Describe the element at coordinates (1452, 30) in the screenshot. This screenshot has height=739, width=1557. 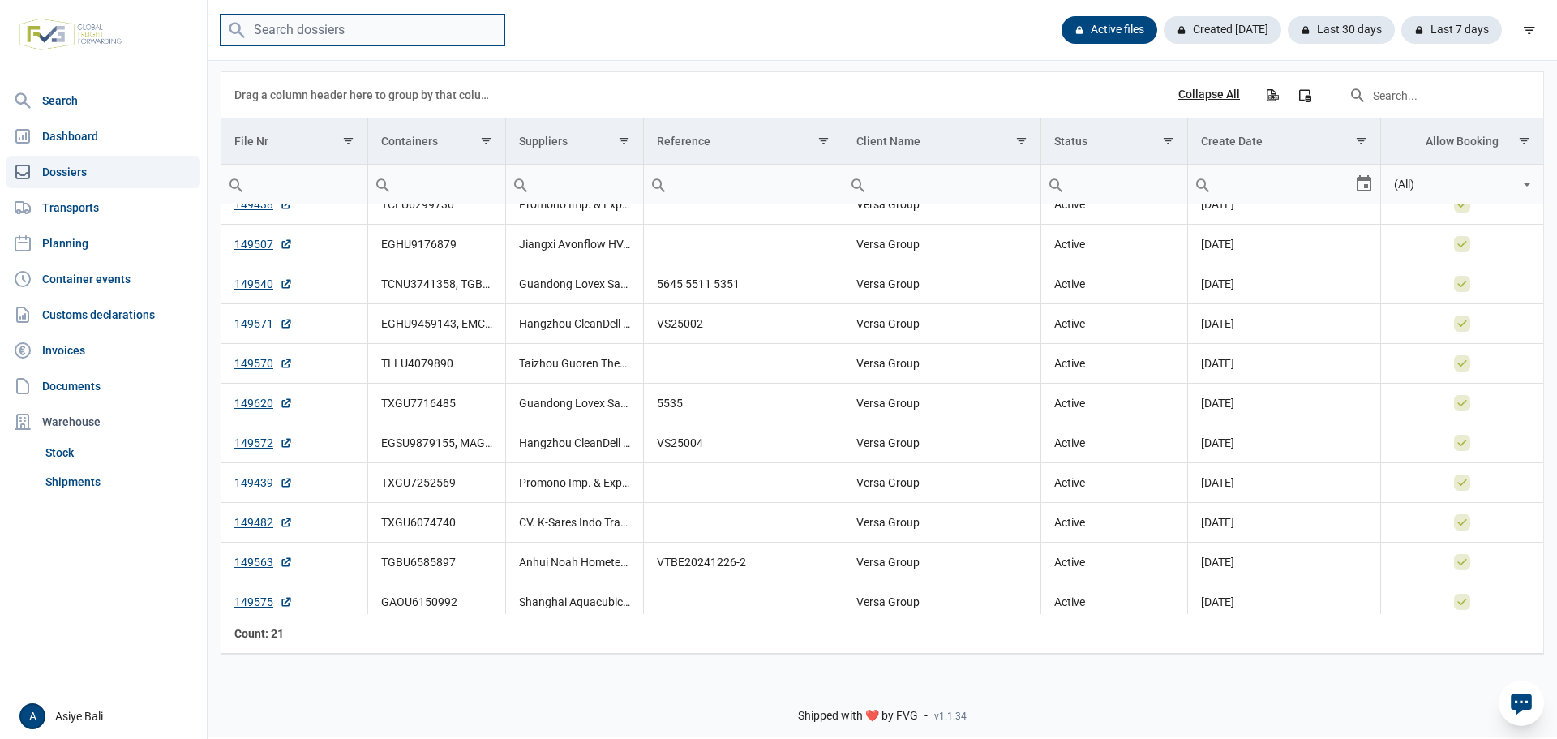
I see `div: Last 7 days` at that location.